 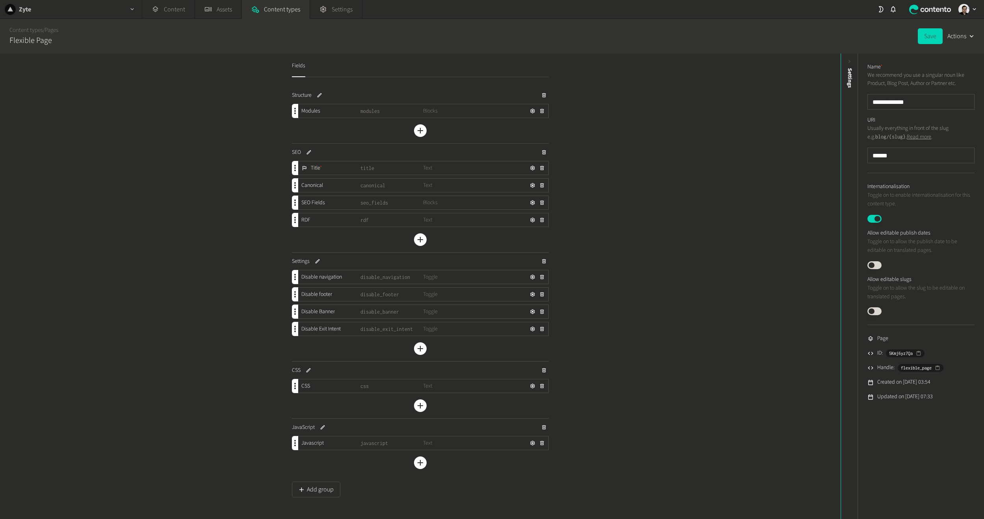 What do you see at coordinates (321, 277) in the screenshot?
I see `span: Disable navigation` at bounding box center [321, 277].